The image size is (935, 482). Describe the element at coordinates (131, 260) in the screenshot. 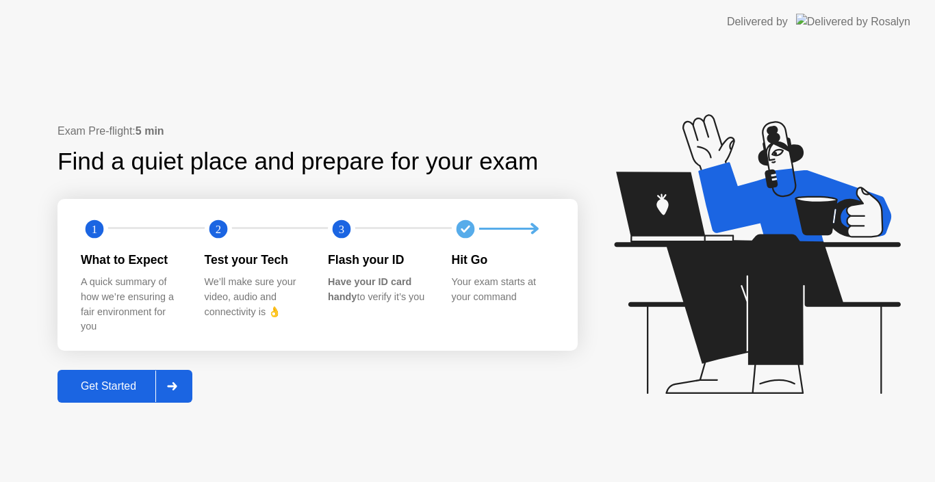

I see `div: What to Expect` at that location.